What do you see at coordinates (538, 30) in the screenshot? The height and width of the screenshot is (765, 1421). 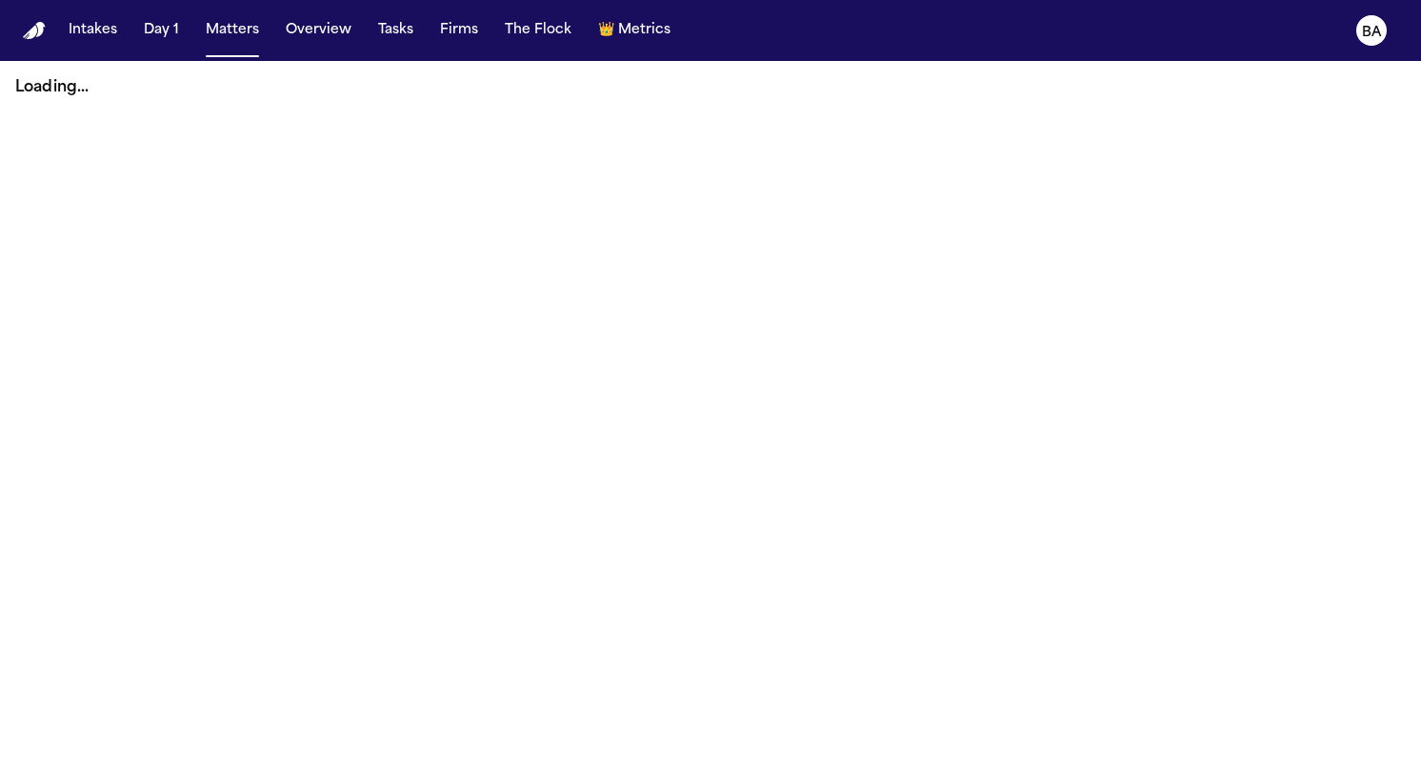 I see `button: The Flock` at bounding box center [538, 30].